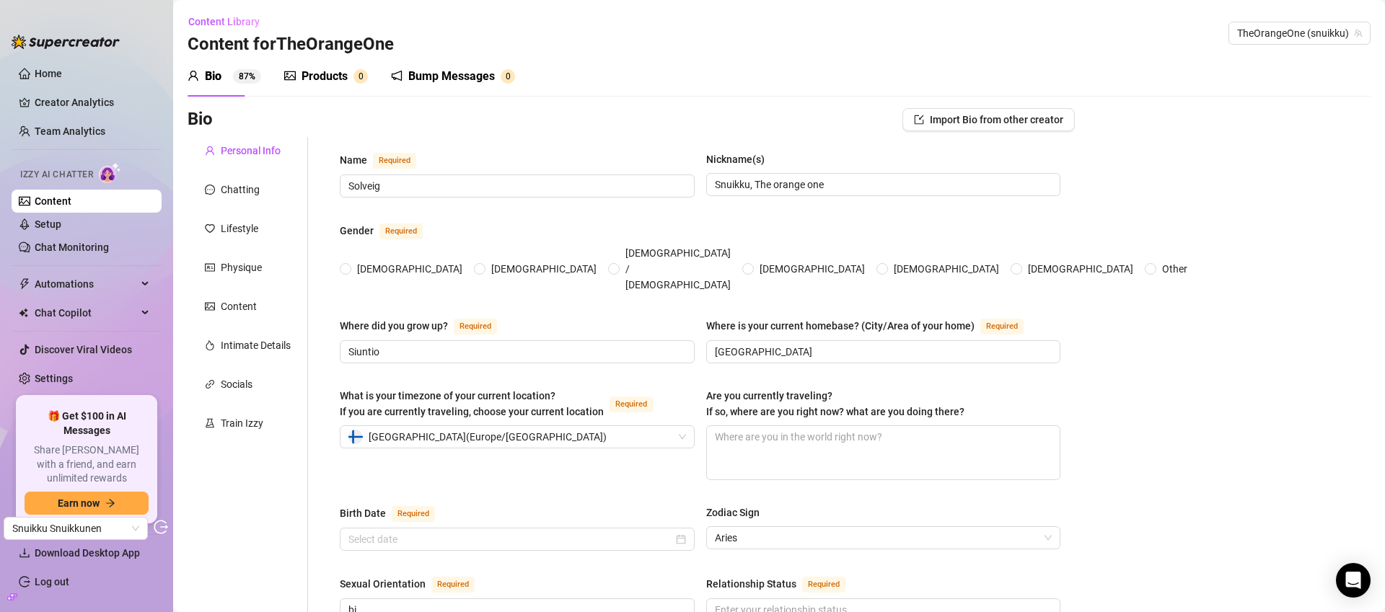  What do you see at coordinates (389, 231) in the screenshot?
I see `label: Gender` at bounding box center [389, 231].